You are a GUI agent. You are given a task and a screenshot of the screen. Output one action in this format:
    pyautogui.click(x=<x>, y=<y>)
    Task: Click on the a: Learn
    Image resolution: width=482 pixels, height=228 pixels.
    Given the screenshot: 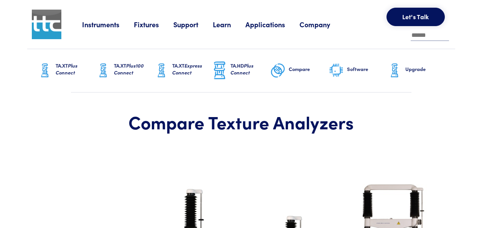 What is the action you would take?
    pyautogui.click(x=229, y=24)
    